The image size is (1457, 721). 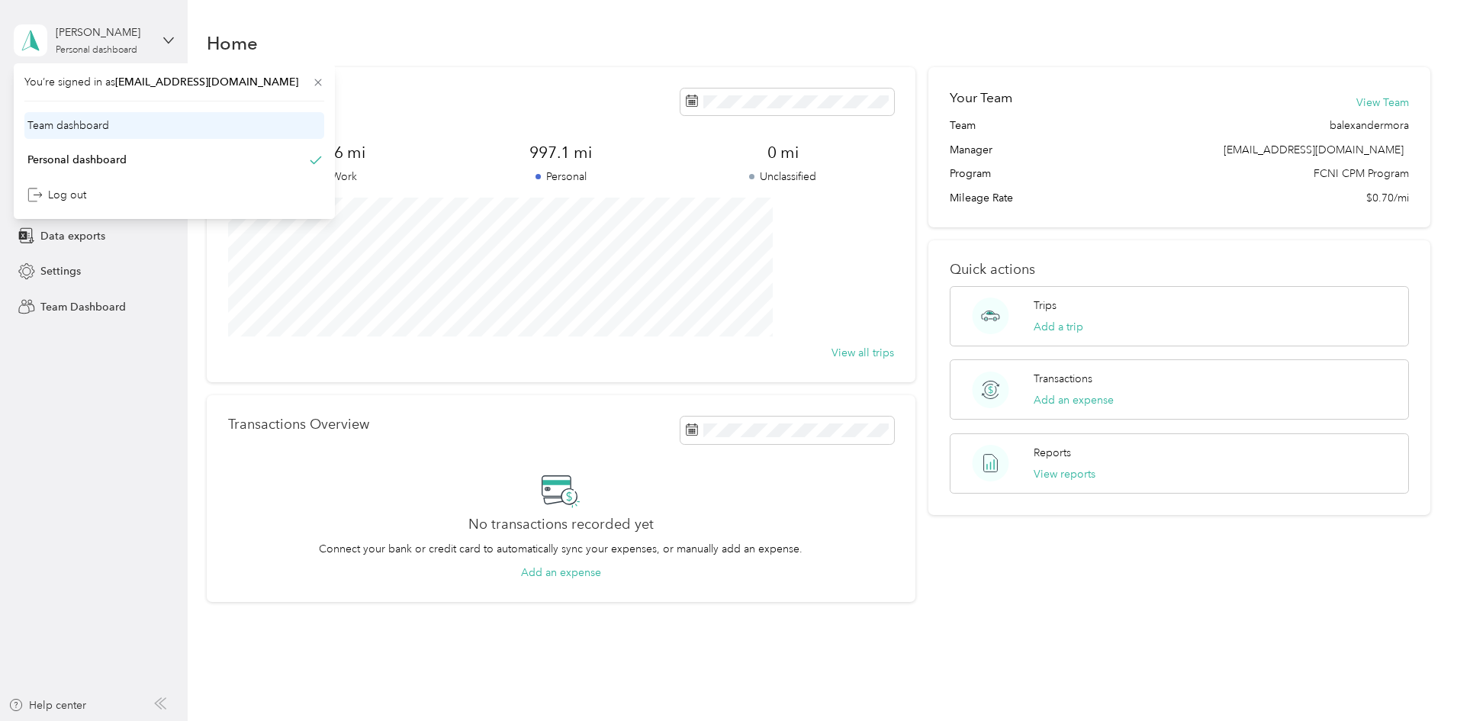 What do you see at coordinates (1387, 198) in the screenshot?
I see `span: $0.70/mi` at bounding box center [1387, 198].